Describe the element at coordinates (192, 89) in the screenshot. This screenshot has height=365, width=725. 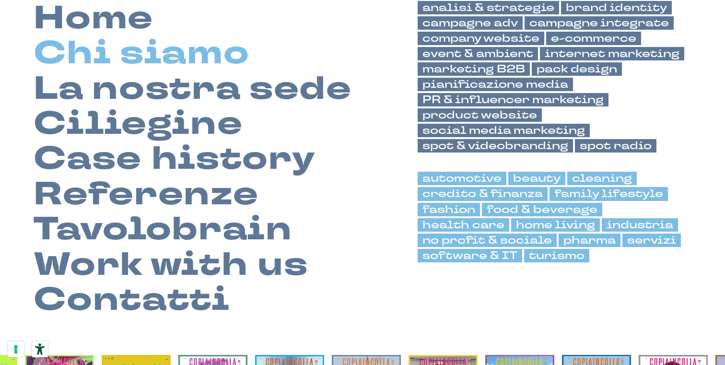
I see `a: La nostra sede` at that location.